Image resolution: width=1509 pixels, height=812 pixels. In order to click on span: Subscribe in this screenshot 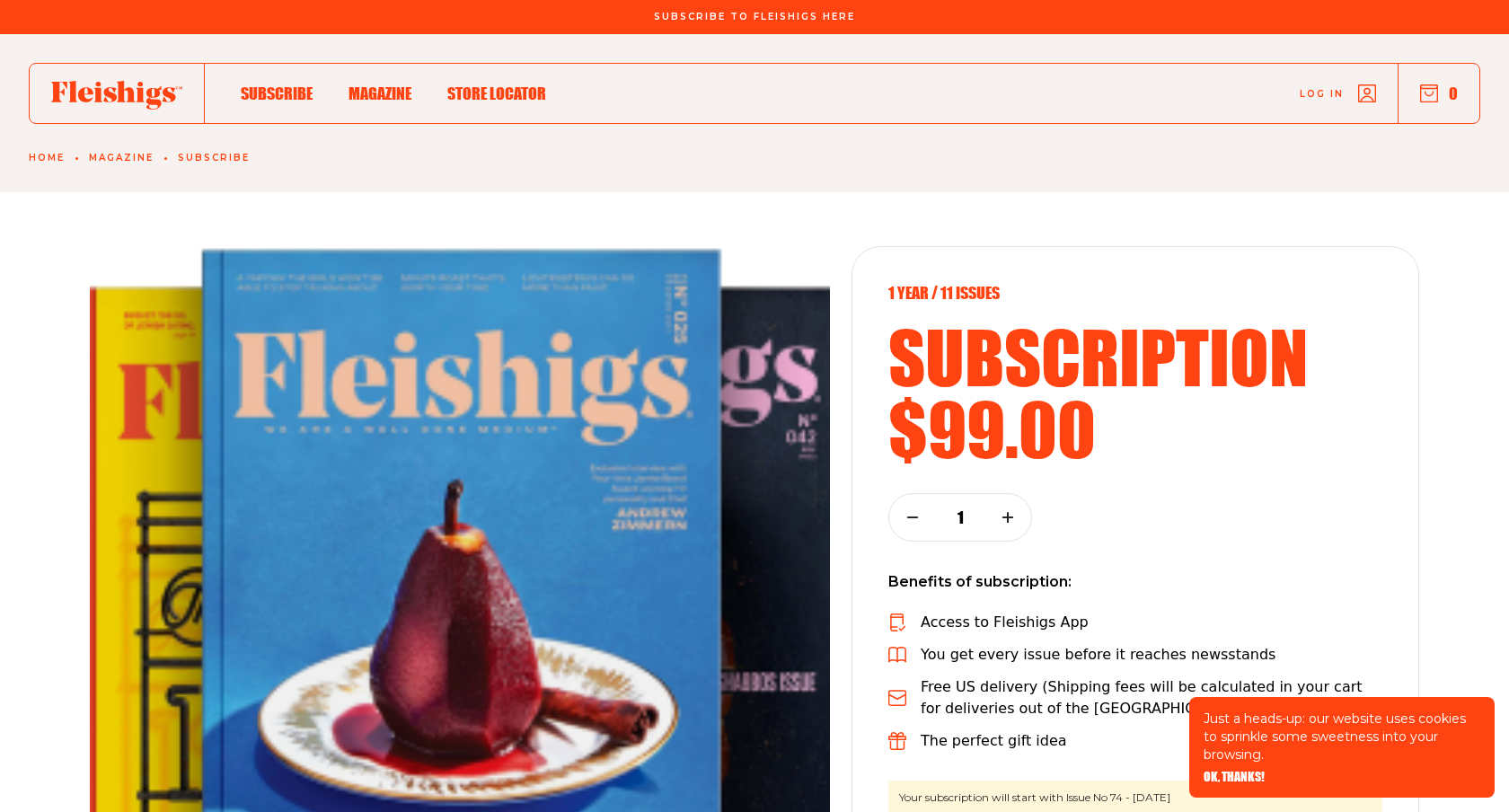, I will do `click(276, 94)`.